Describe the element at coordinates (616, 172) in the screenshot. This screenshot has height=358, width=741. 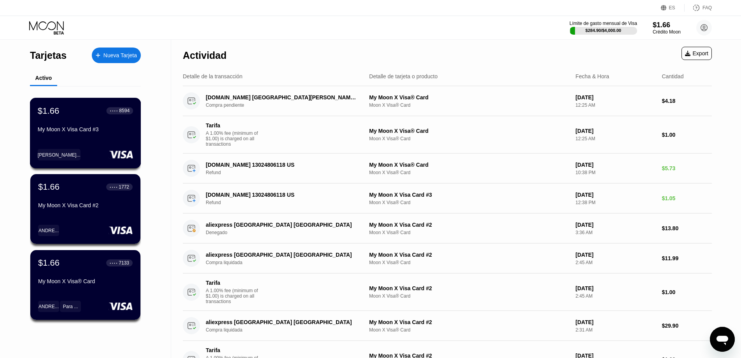
I see `div: 10:38 PM` at that location.